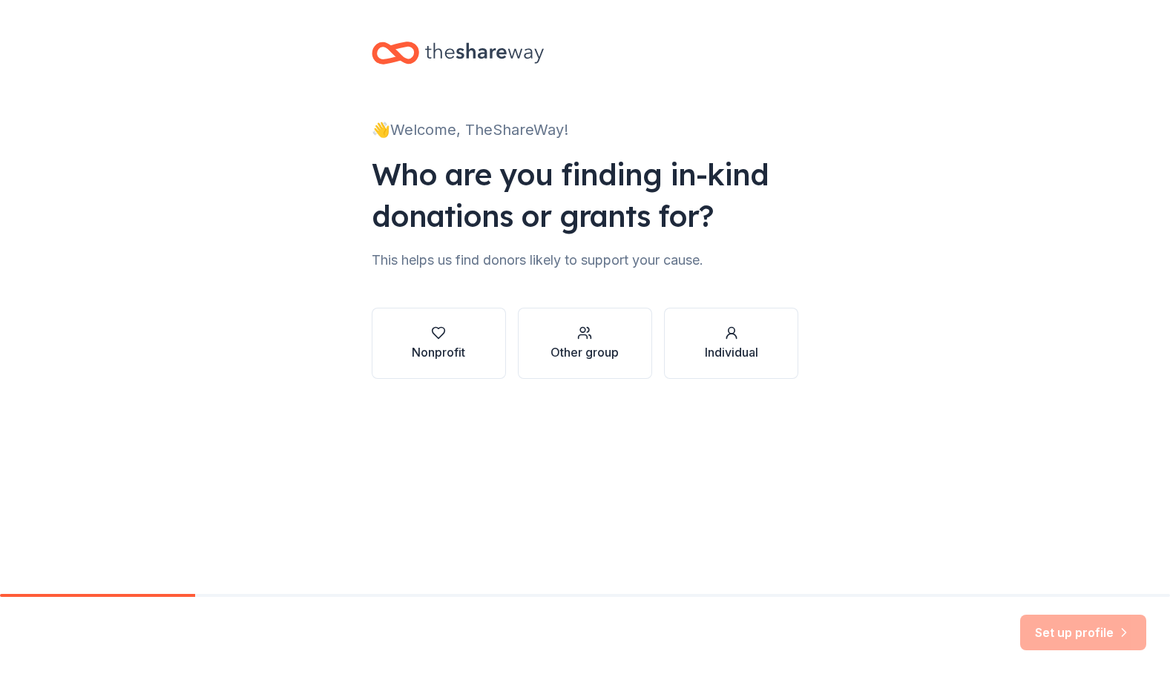 This screenshot has width=1170, height=674. I want to click on div: 👋 Welcome, TheShareWay!, so click(585, 130).